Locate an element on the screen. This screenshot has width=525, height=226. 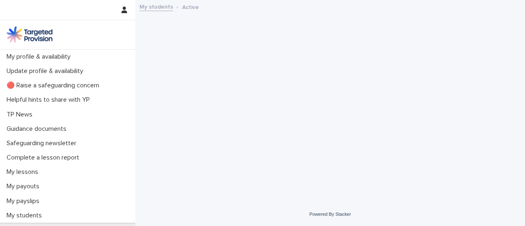
p: 🔴 Raise a safeguarding concern is located at coordinates (55, 85).